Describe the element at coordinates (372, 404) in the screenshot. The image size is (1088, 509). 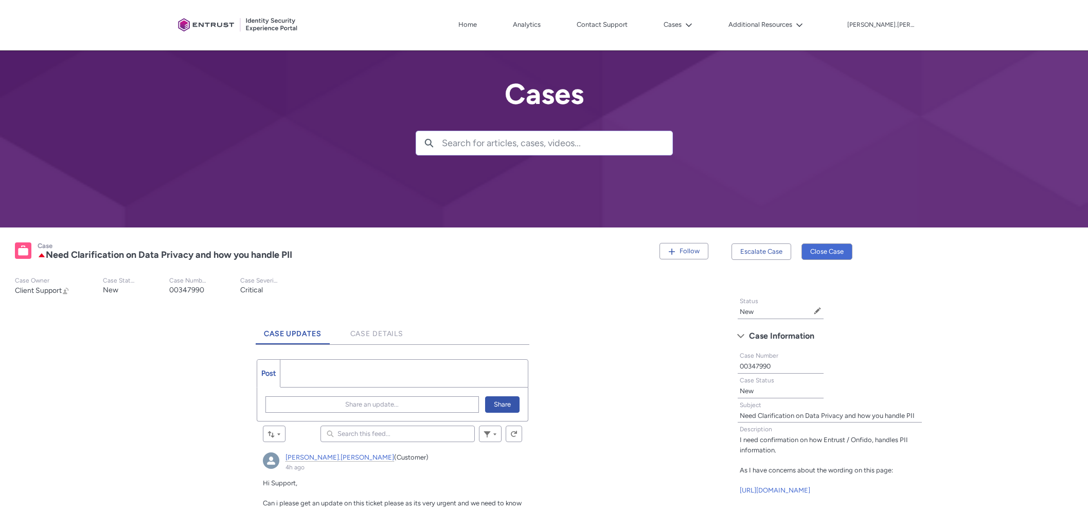
I see `span: Share an update...` at that location.